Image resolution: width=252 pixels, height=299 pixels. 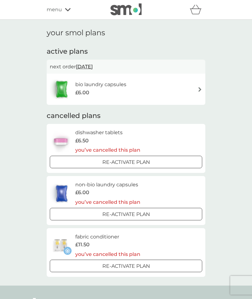 I want to click on span: menu, so click(x=54, y=10).